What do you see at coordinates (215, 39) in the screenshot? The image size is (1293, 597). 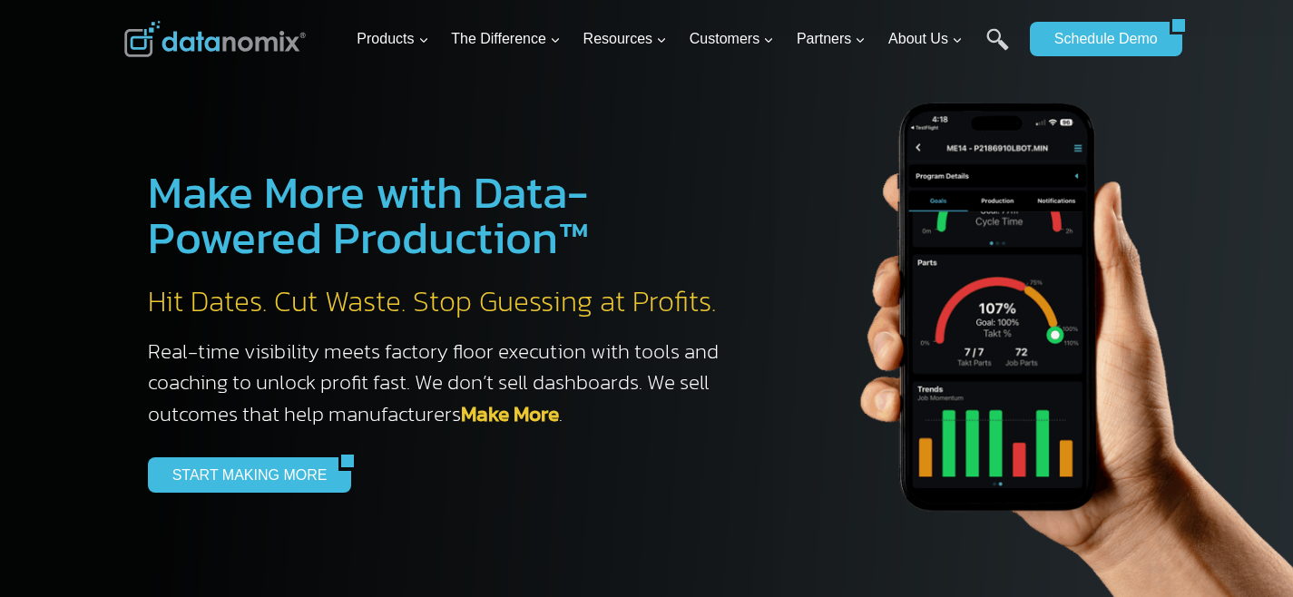 I see `img: Datanomix` at bounding box center [215, 39].